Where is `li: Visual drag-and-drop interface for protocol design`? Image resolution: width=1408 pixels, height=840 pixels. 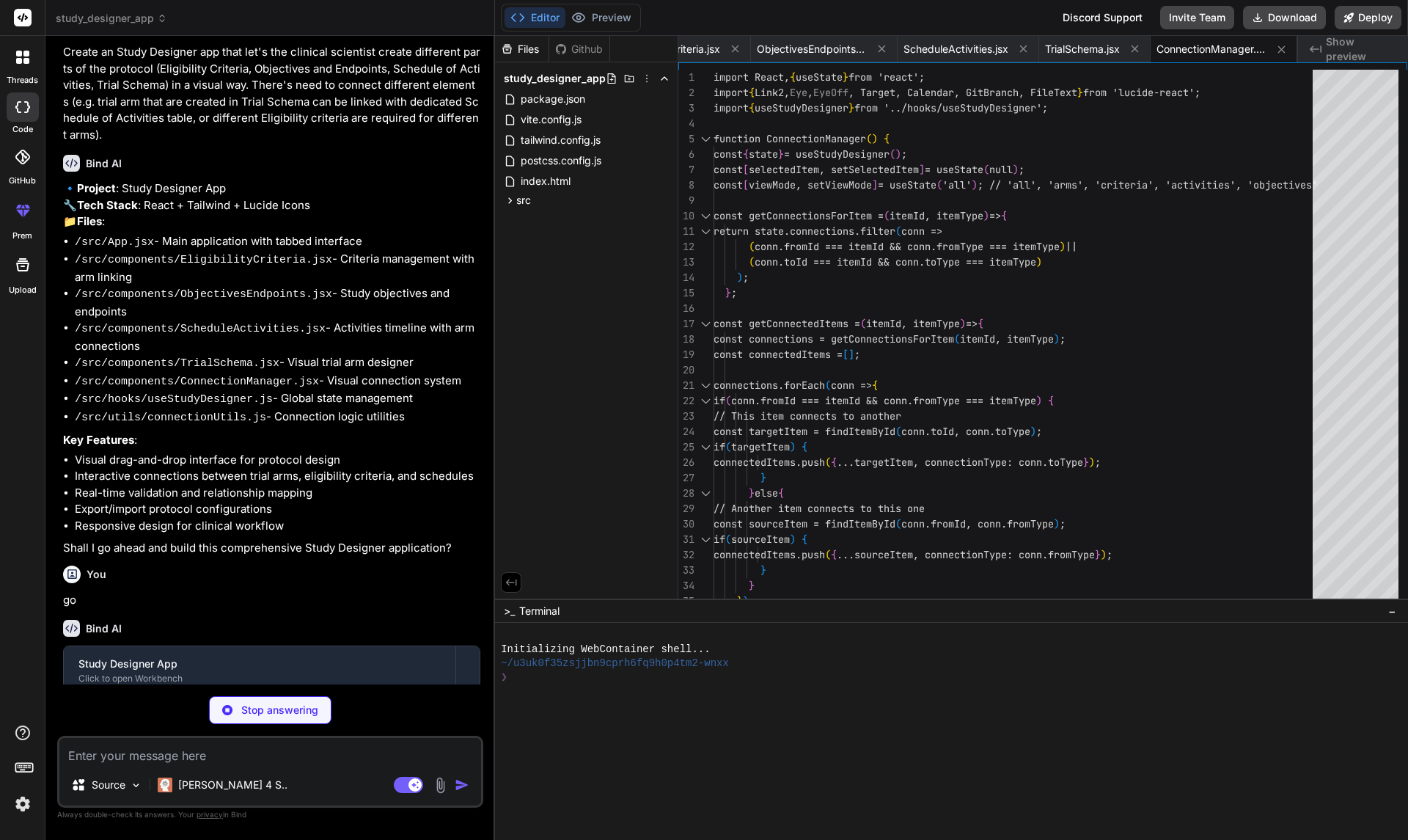
li: Visual drag-and-drop interface for protocol design is located at coordinates (278, 460).